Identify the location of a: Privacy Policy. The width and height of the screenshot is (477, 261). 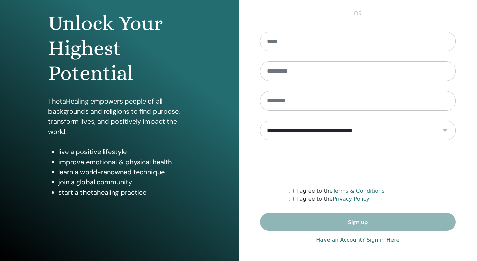
(351, 198).